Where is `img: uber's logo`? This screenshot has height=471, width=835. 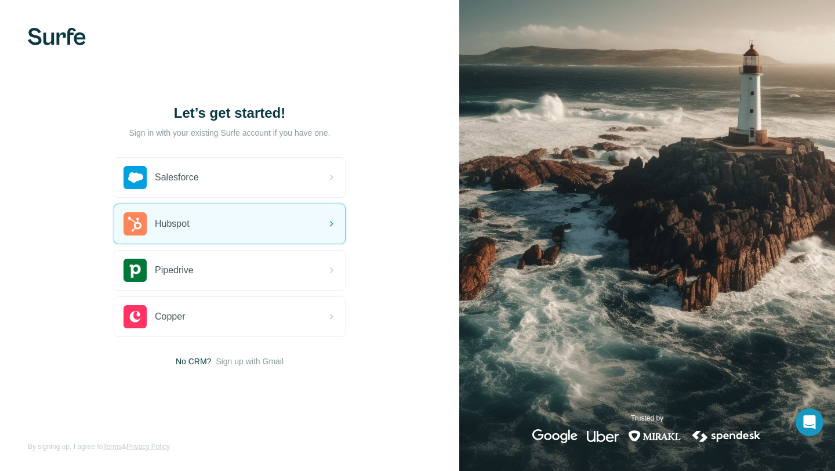 img: uber's logo is located at coordinates (602, 436).